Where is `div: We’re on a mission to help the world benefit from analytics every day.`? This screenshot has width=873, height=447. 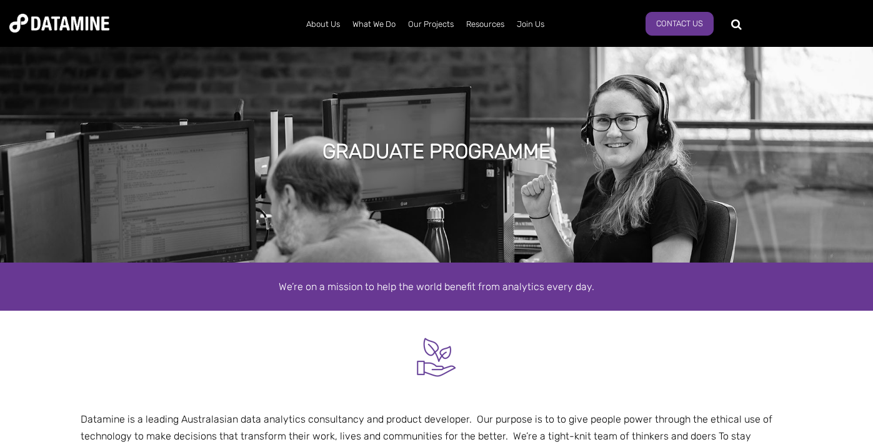
div: We’re on a mission to help the world benefit from analytics every day. is located at coordinates (437, 286).